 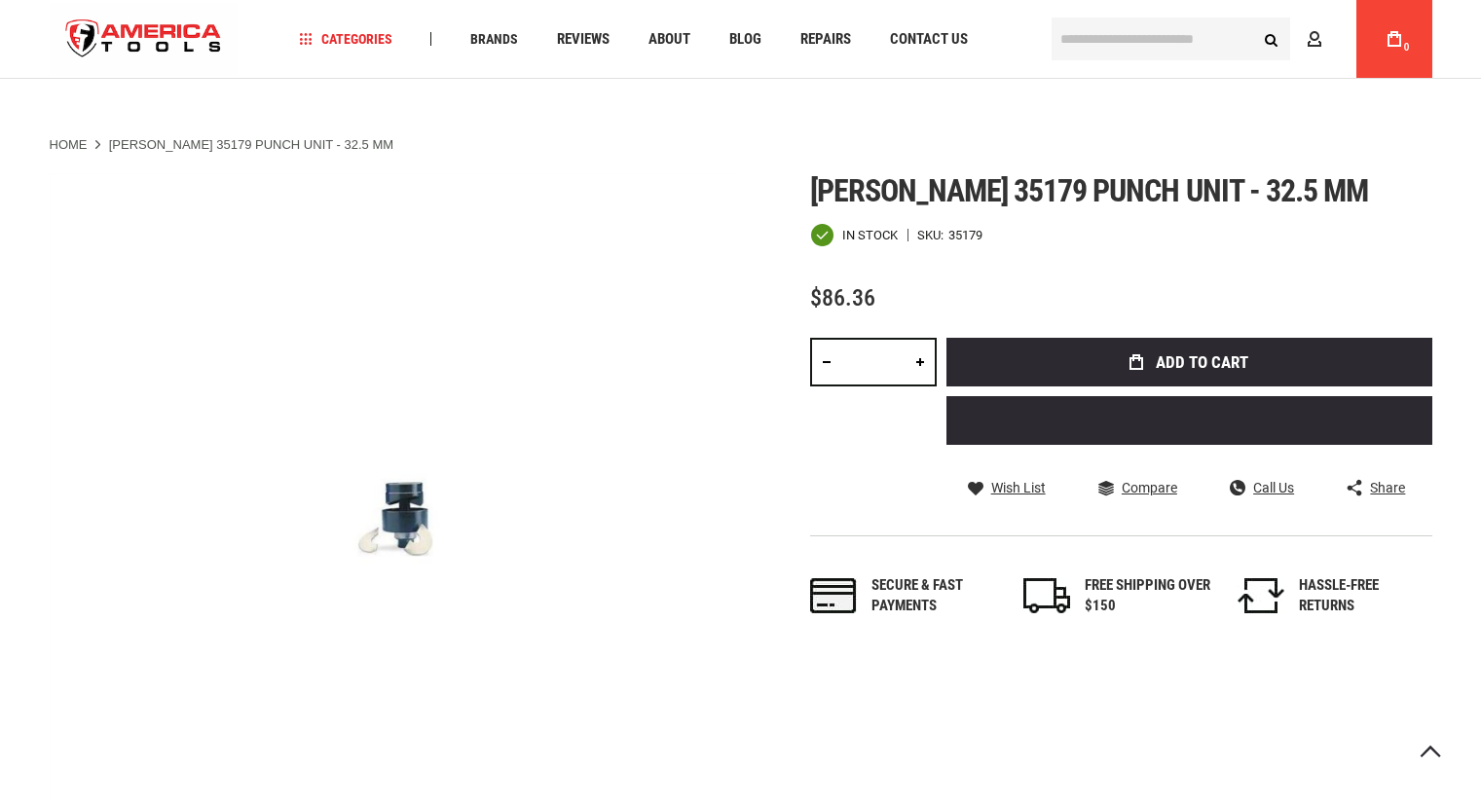 What do you see at coordinates (929, 39) in the screenshot?
I see `a: Contact Us` at bounding box center [929, 39].